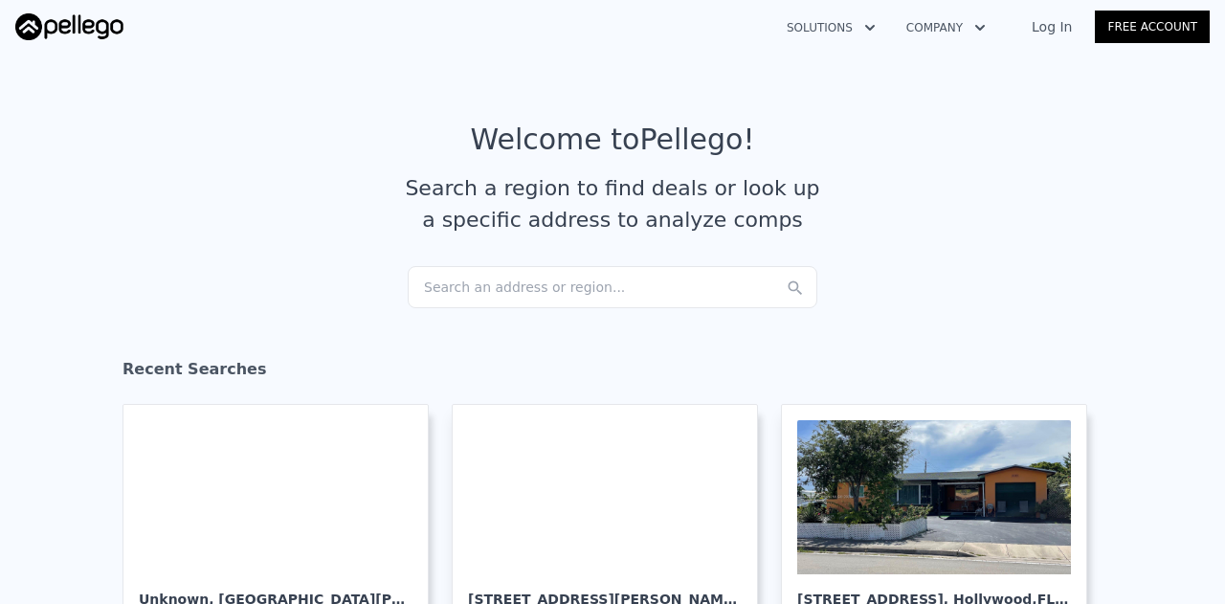  Describe the element at coordinates (1052, 27) in the screenshot. I see `a: Log In` at that location.